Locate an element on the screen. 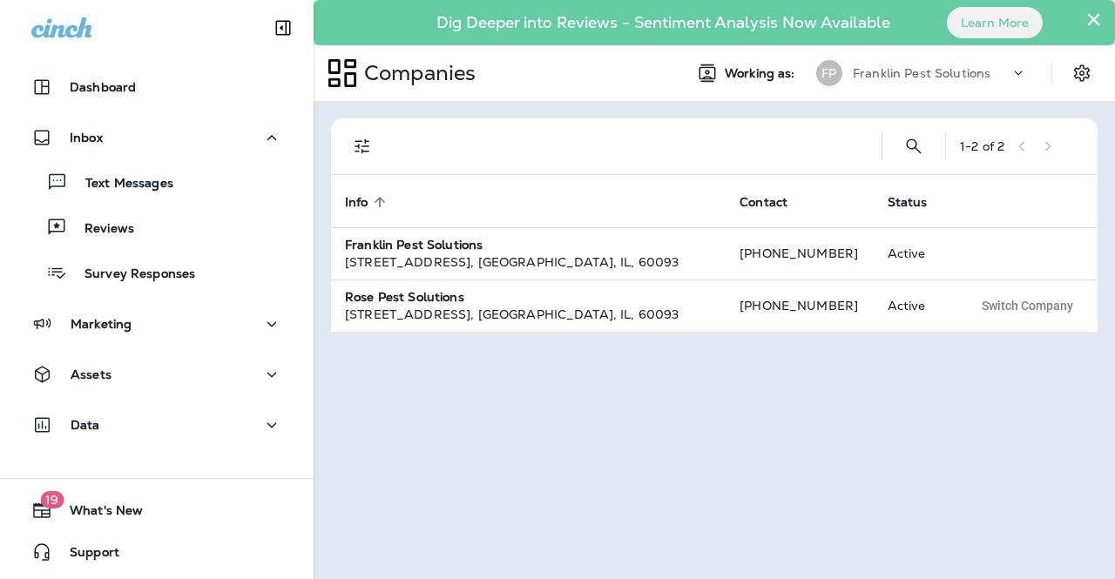  button: Support is located at coordinates (157, 552).